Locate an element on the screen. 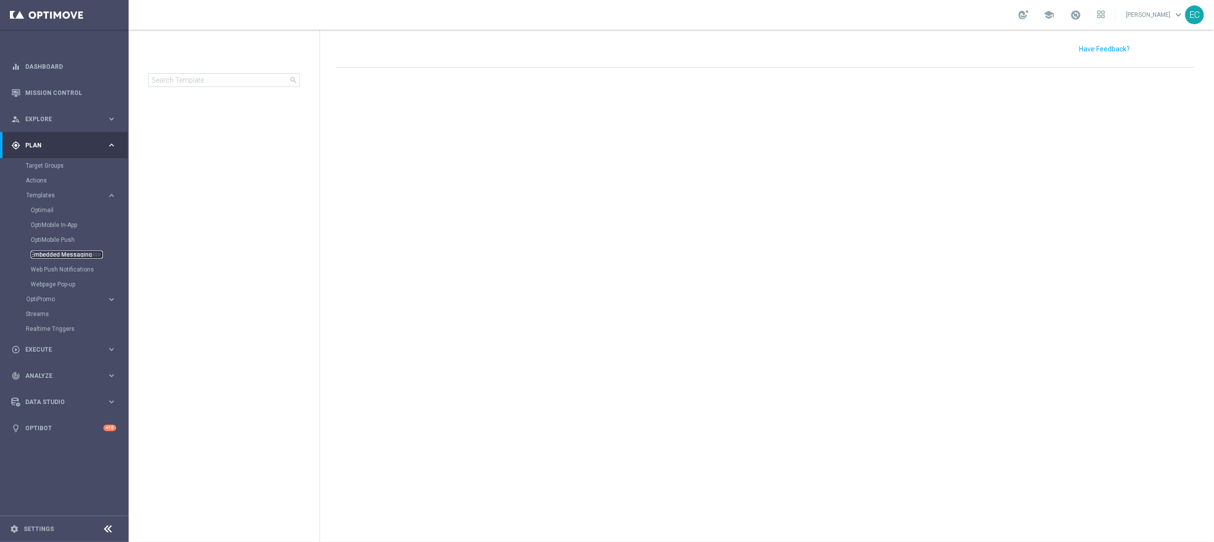  span: Execute is located at coordinates (66, 350).